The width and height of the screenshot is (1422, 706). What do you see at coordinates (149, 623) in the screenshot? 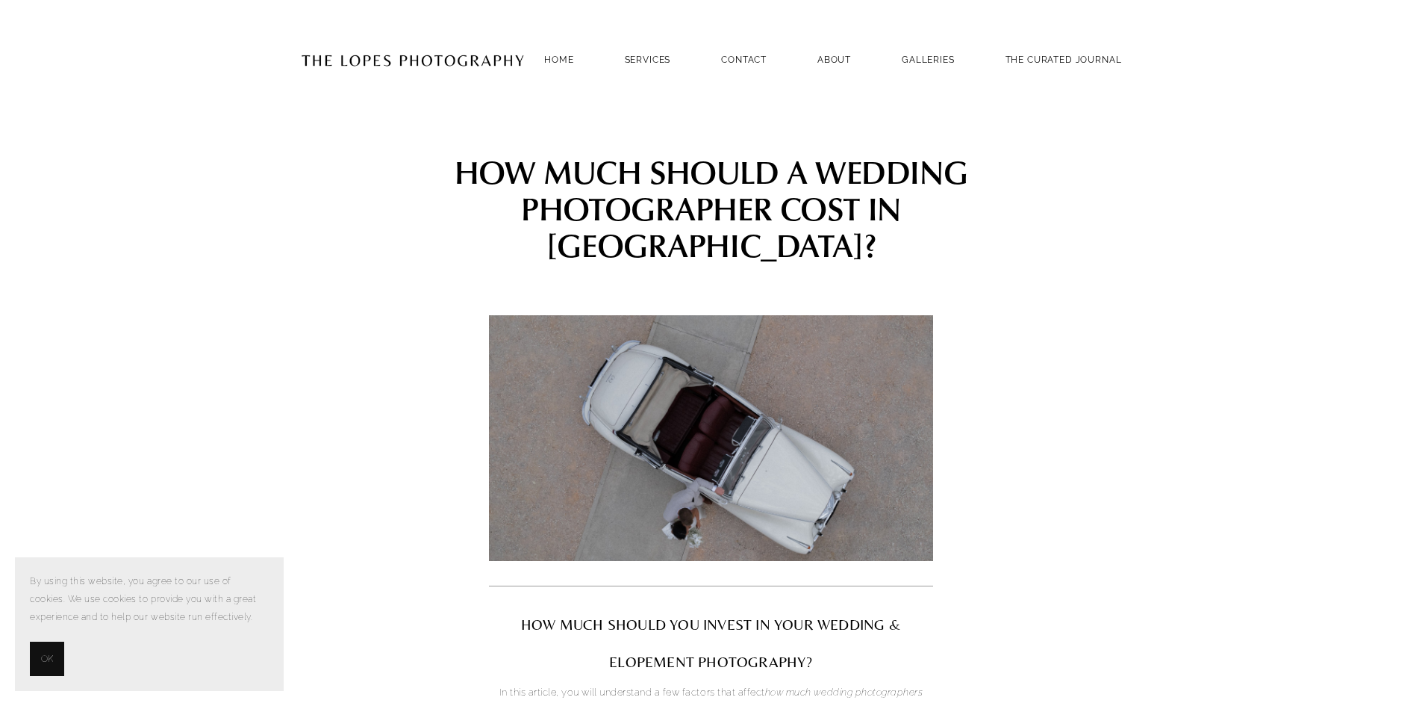
I see `section: Cookie banner` at bounding box center [149, 623].